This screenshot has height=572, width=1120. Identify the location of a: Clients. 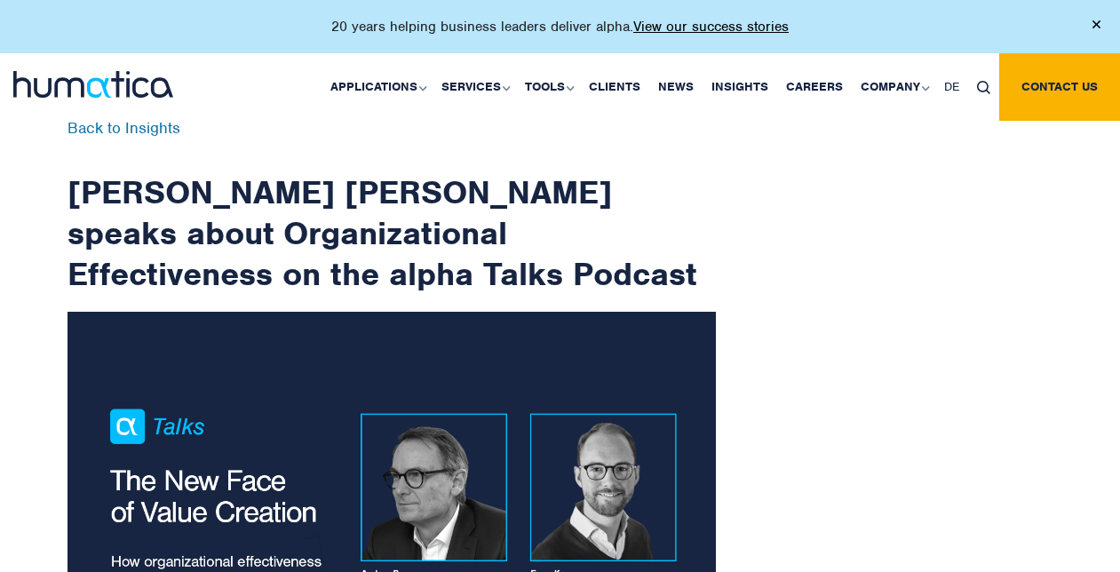
(615, 87).